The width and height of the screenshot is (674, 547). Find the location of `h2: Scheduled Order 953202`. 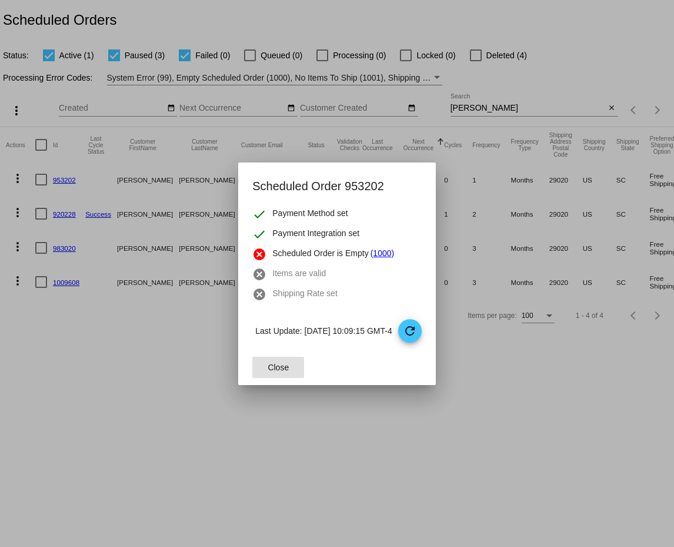

h2: Scheduled Order 953202 is located at coordinates (337, 186).